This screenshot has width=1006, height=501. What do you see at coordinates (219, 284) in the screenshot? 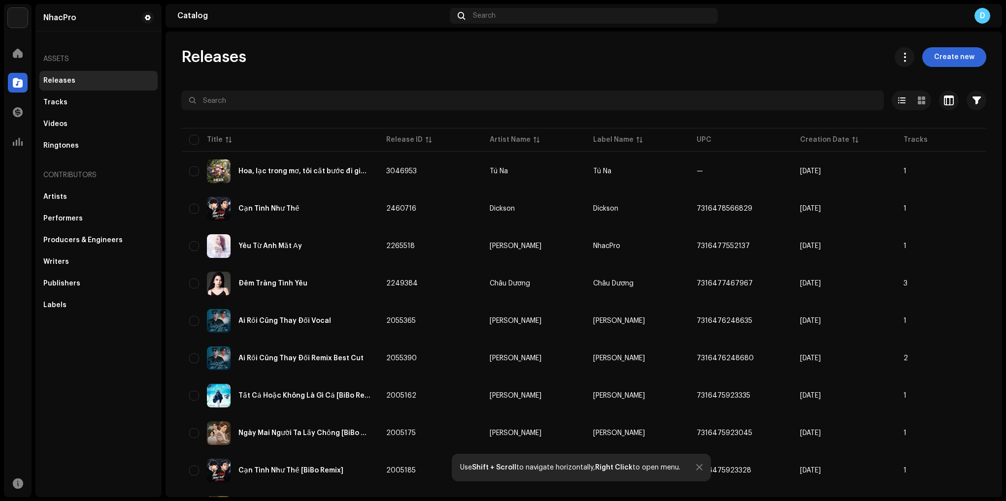
I see `img: bf4a6e15-166c-42aa-a9c6-3ed9d50f556d` at bounding box center [219, 284].